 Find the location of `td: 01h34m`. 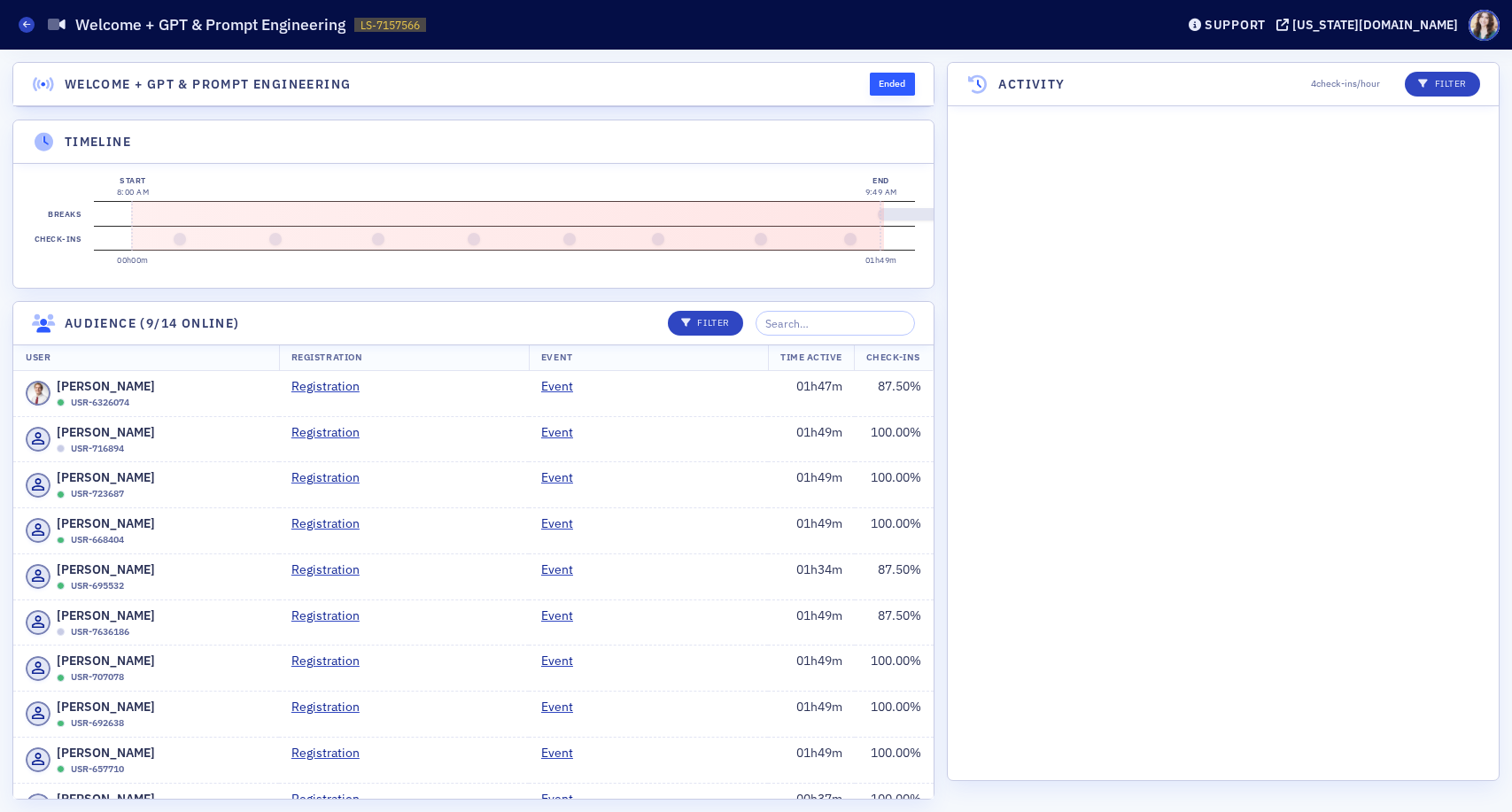

td: 01h34m is located at coordinates (811, 576).